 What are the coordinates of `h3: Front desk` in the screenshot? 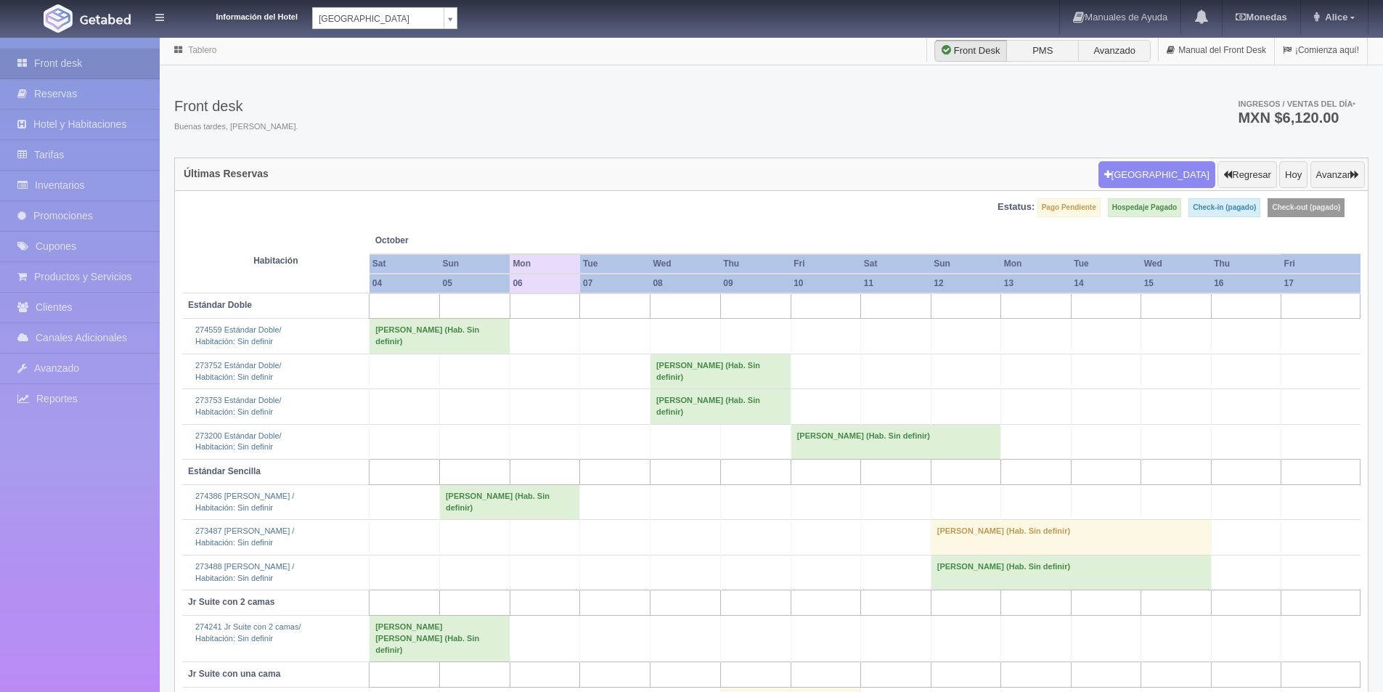 It's located at (236, 106).